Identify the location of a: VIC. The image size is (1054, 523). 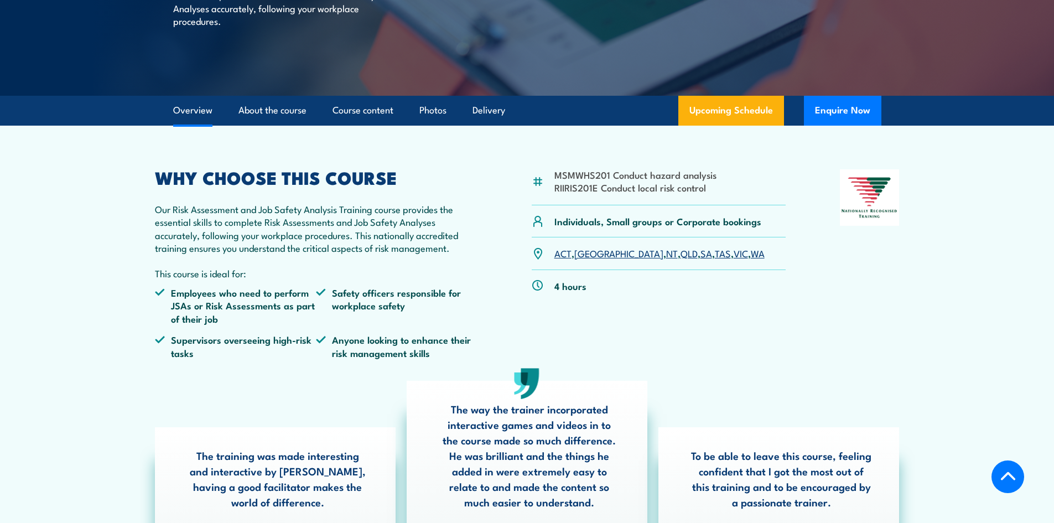
(741, 253).